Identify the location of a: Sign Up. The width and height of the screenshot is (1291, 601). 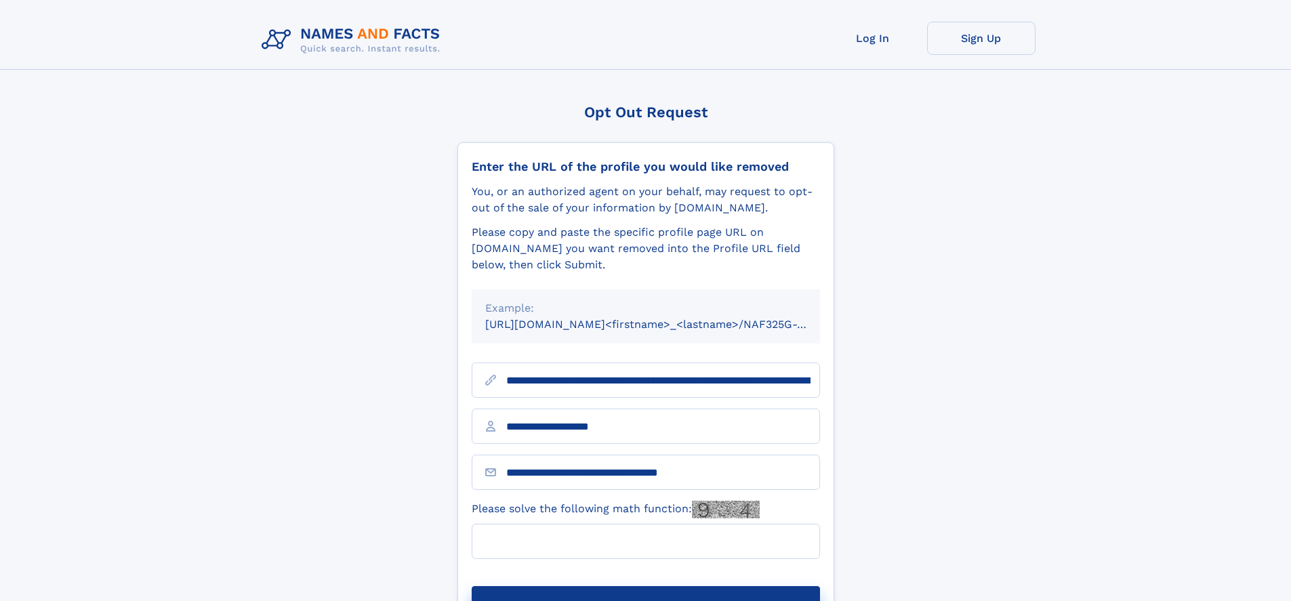
(981, 38).